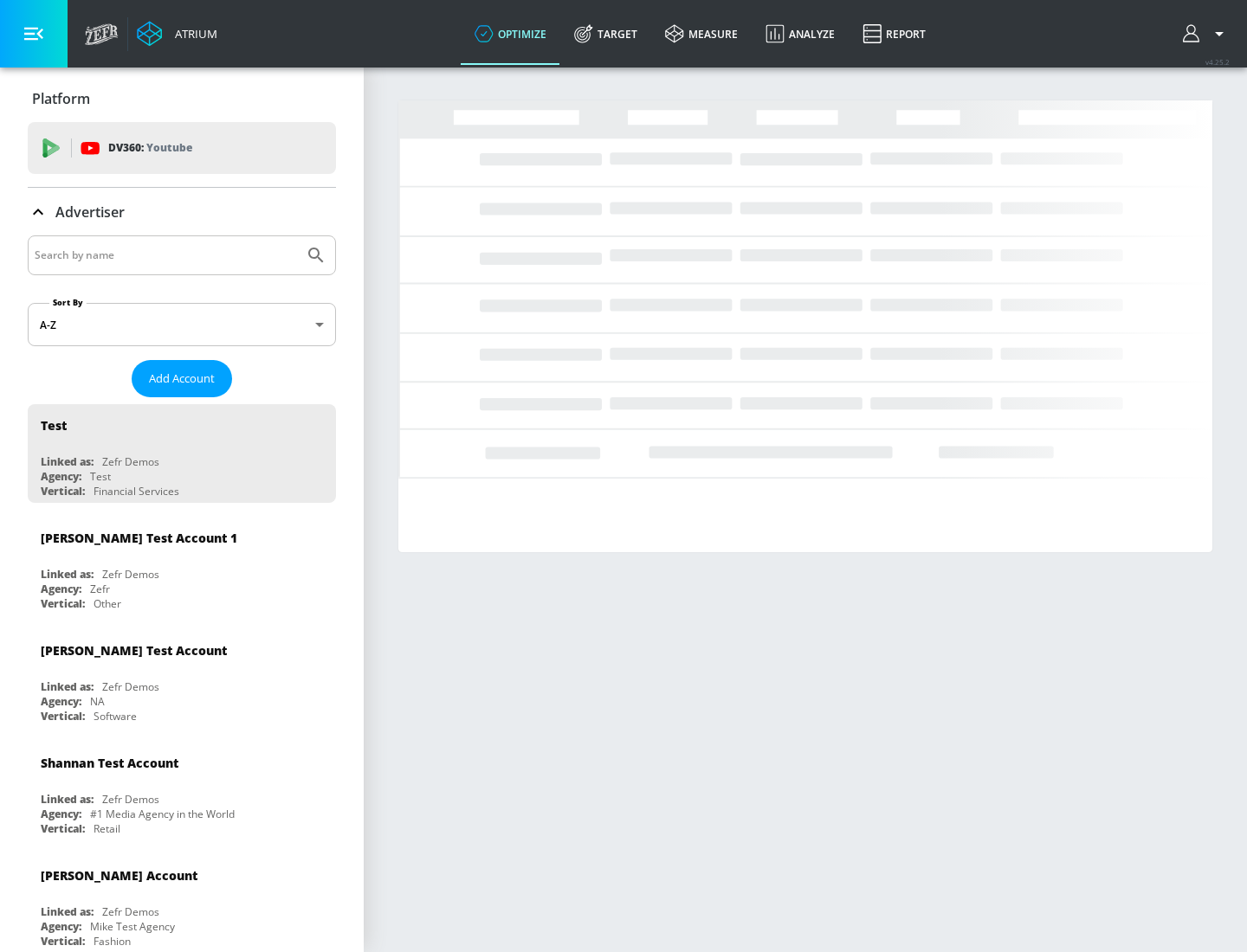 This screenshot has width=1247, height=952. What do you see at coordinates (112, 941) in the screenshot?
I see `div: Fashion` at bounding box center [112, 941].